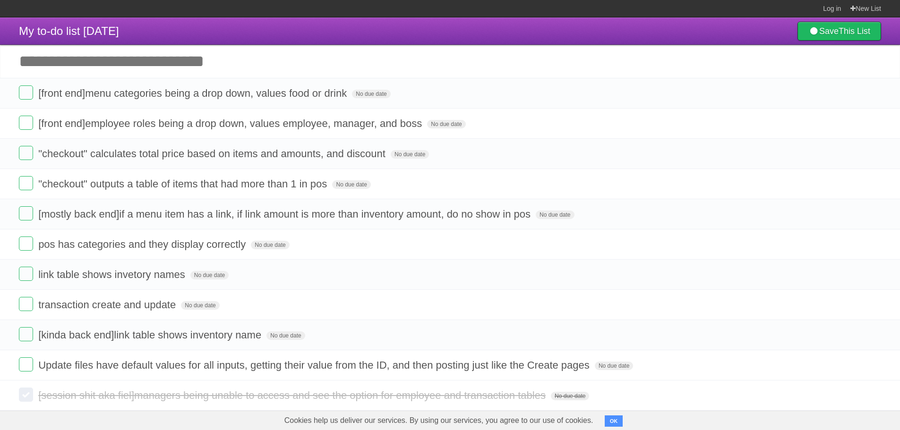 The height and width of the screenshot is (430, 900). What do you see at coordinates (113, 274) in the screenshot?
I see `span: link table shows invetory names` at bounding box center [113, 274].